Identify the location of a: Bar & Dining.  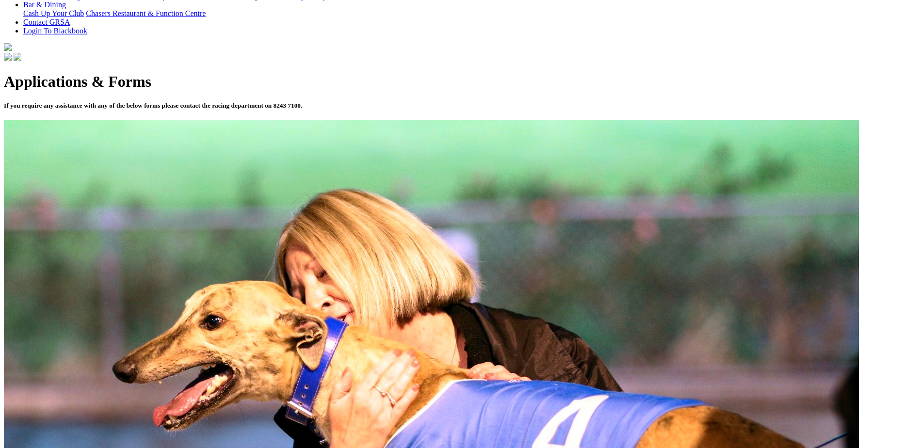
(45, 4).